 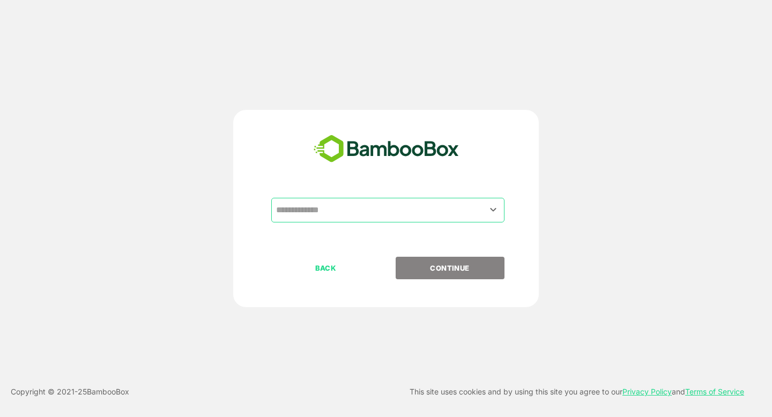 I want to click on button: CONTINUE, so click(x=450, y=268).